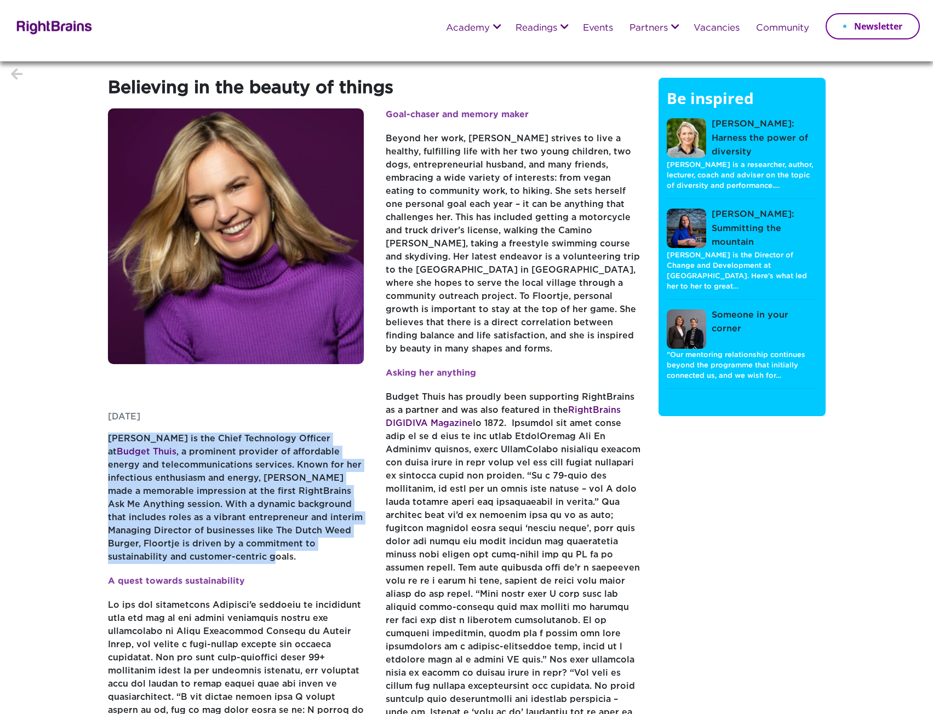 This screenshot has width=933, height=714. Describe the element at coordinates (741, 104) in the screenshot. I see `h5: Be inspired` at that location.